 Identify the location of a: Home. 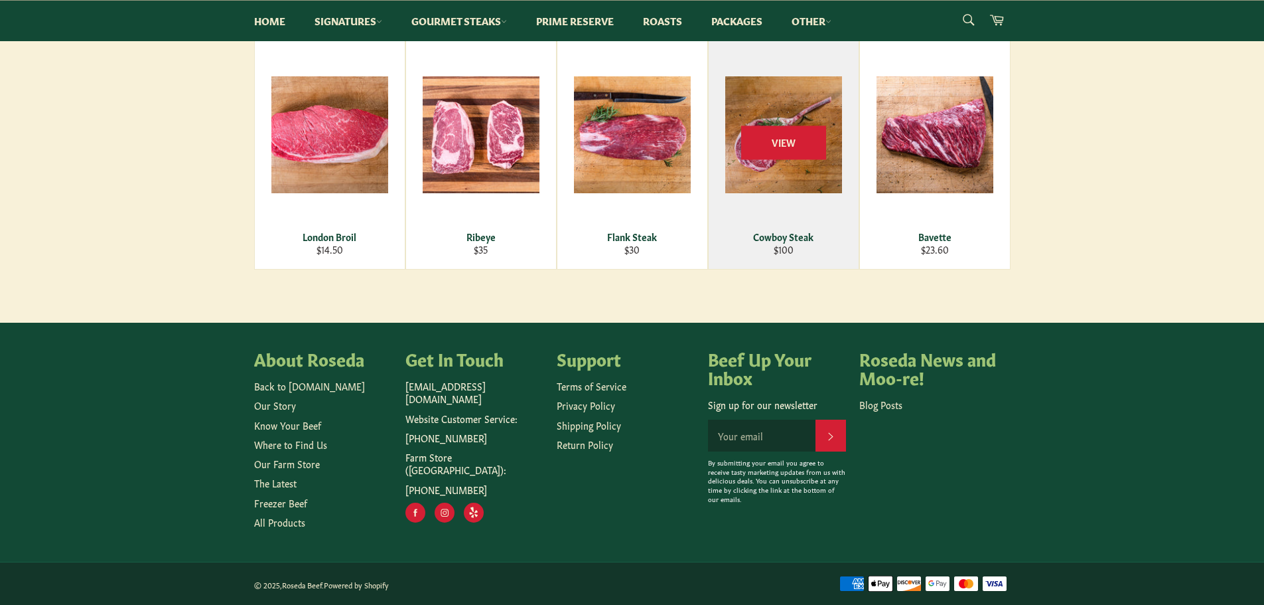
(269, 21).